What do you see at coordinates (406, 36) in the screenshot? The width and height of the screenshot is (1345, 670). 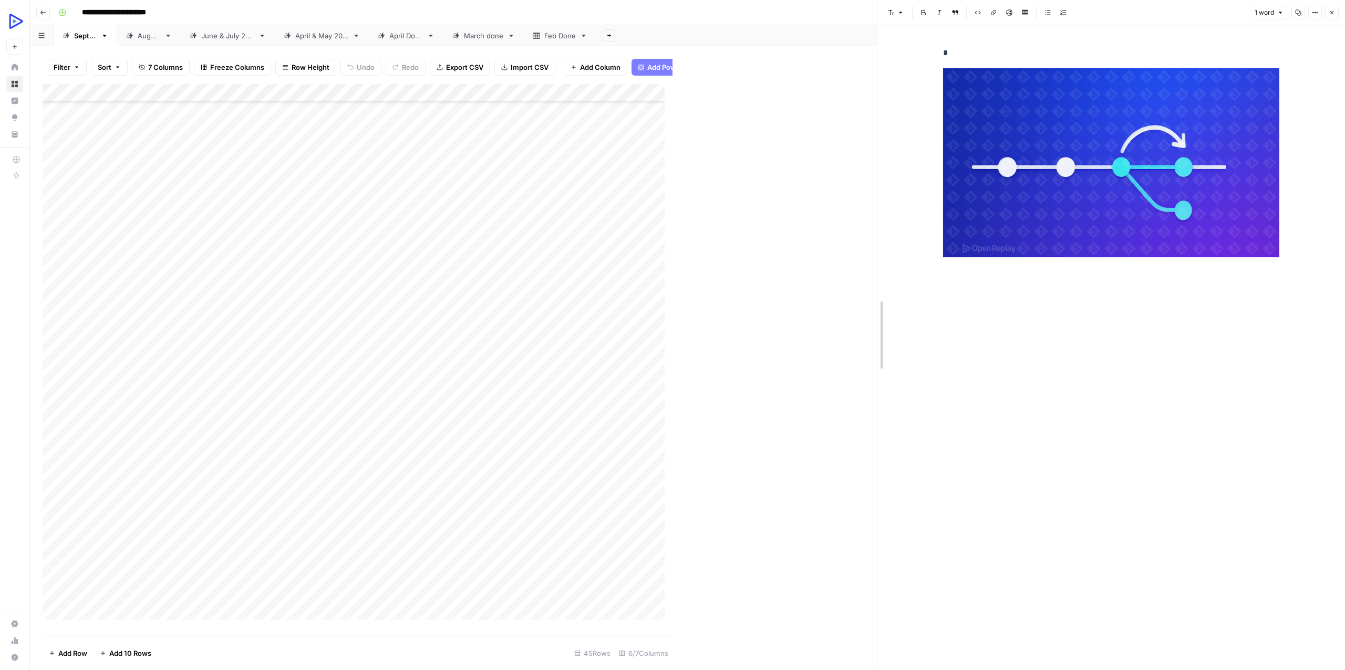 I see `div: April Done` at bounding box center [406, 36].